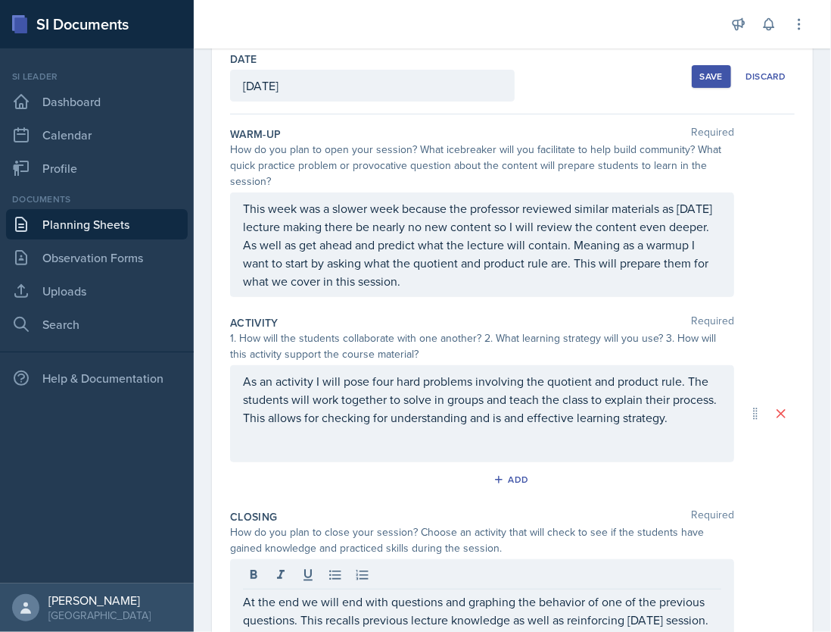 The height and width of the screenshot is (632, 831). I want to click on p: At the end we will end with questions and graphing the behavior of one of the previous questions...., so click(482, 610).